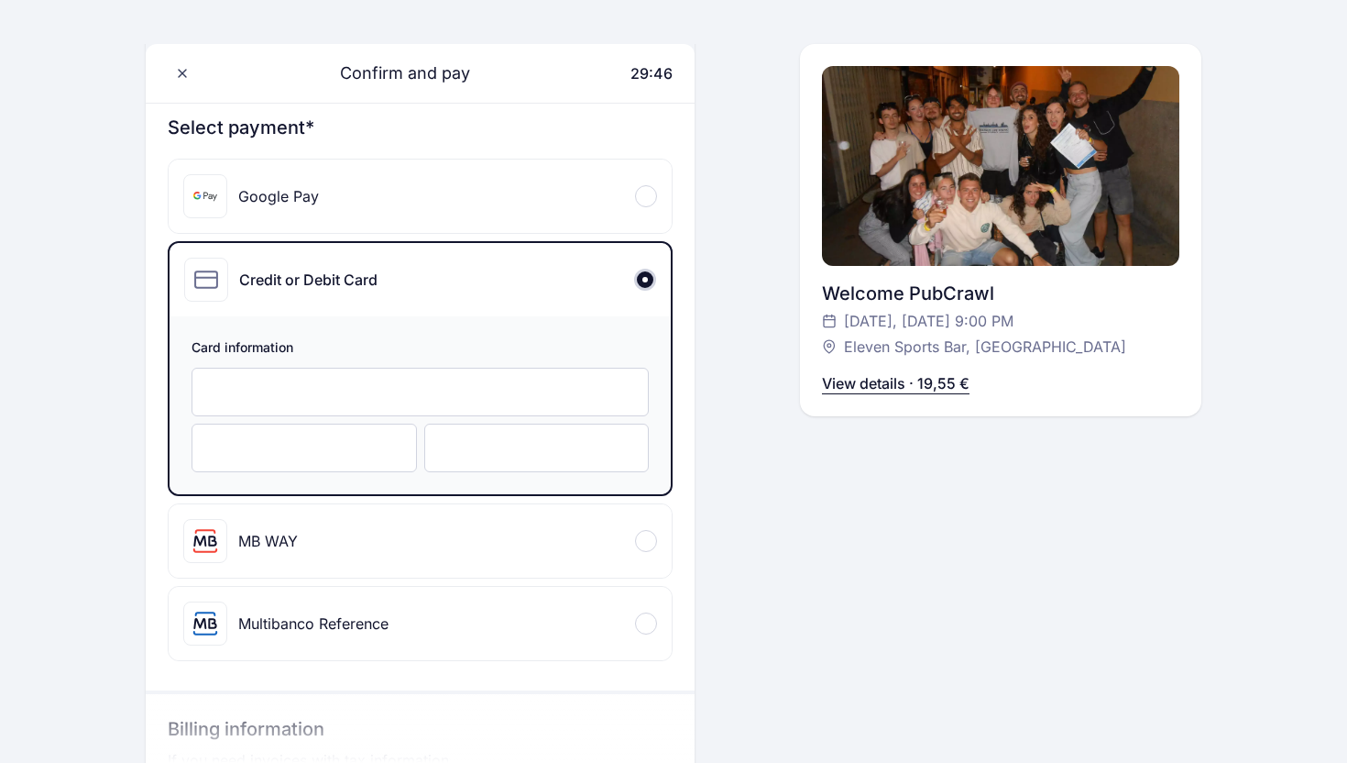 The image size is (1347, 763). What do you see at coordinates (420, 349) in the screenshot?
I see `span: Card information` at bounding box center [420, 349].